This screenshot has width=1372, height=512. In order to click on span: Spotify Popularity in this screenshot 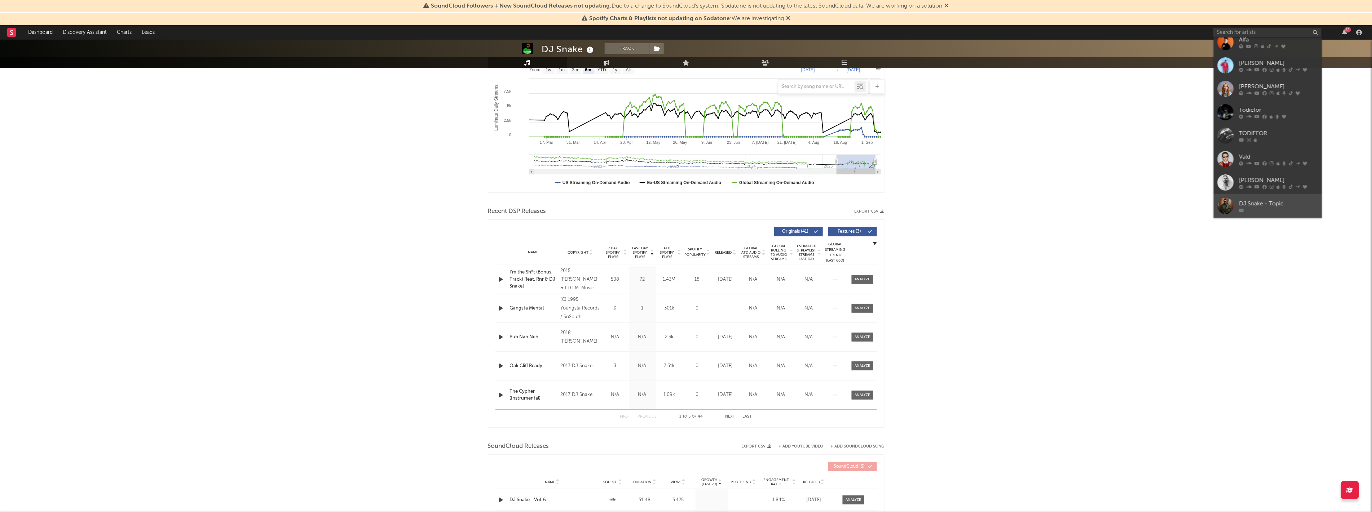, I will do `click(695, 252)`.